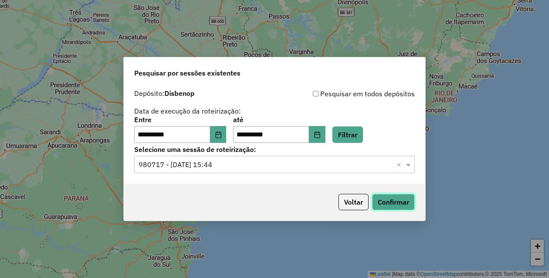 The height and width of the screenshot is (278, 549). Describe the element at coordinates (400, 165) in the screenshot. I see `span: Clear all` at that location.